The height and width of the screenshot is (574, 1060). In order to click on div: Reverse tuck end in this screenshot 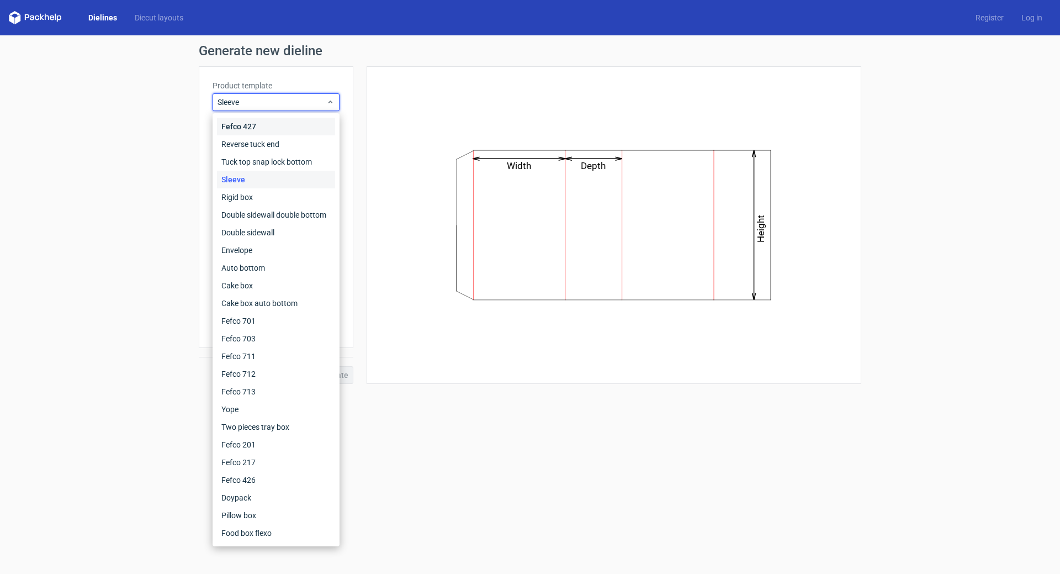, I will do `click(276, 144)`.